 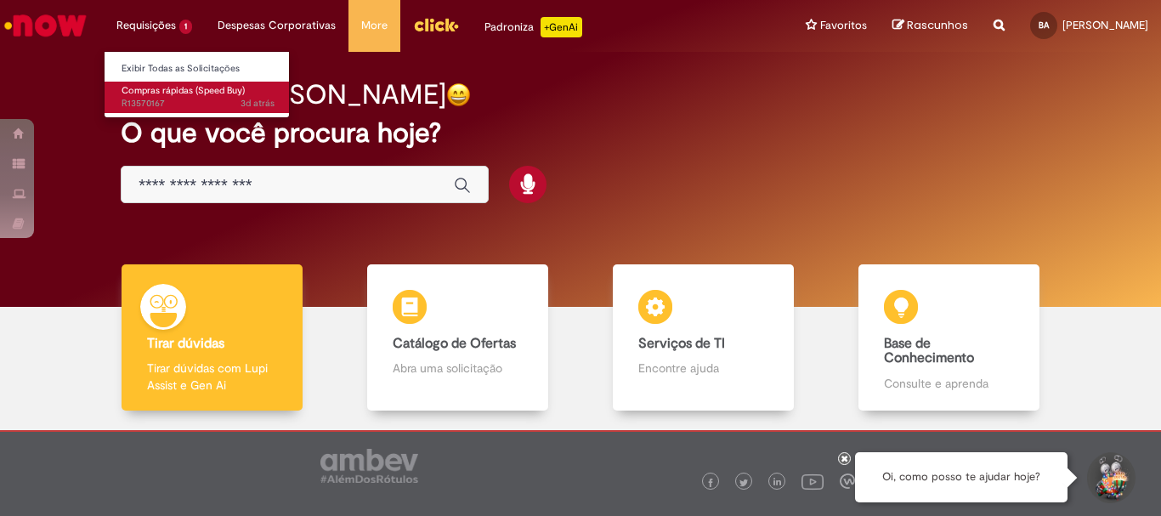 What do you see at coordinates (533, 27) in the screenshot?
I see `div: Padroniza` at bounding box center [533, 27].